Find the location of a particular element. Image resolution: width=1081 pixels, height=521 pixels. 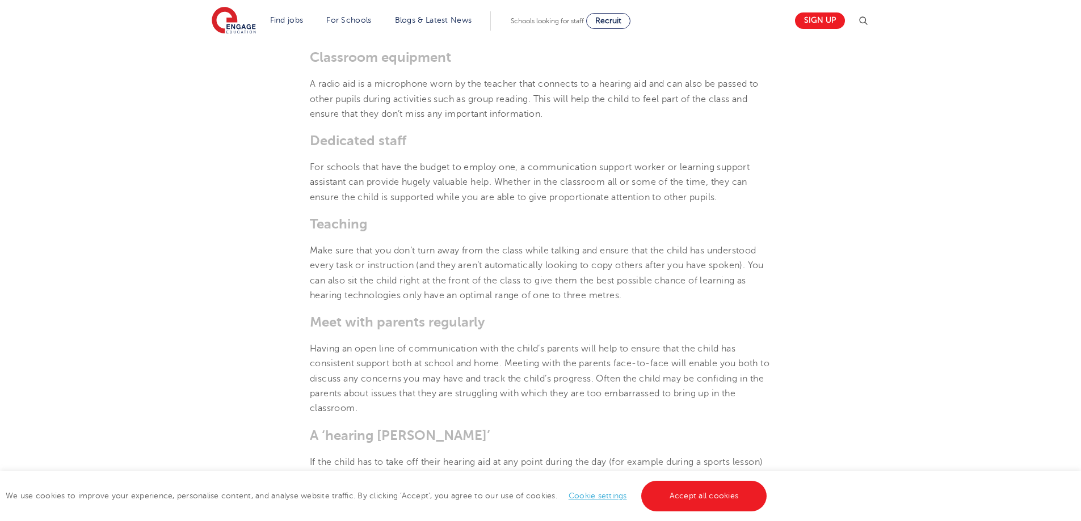

span: Classroom equipment is located at coordinates (380, 57).